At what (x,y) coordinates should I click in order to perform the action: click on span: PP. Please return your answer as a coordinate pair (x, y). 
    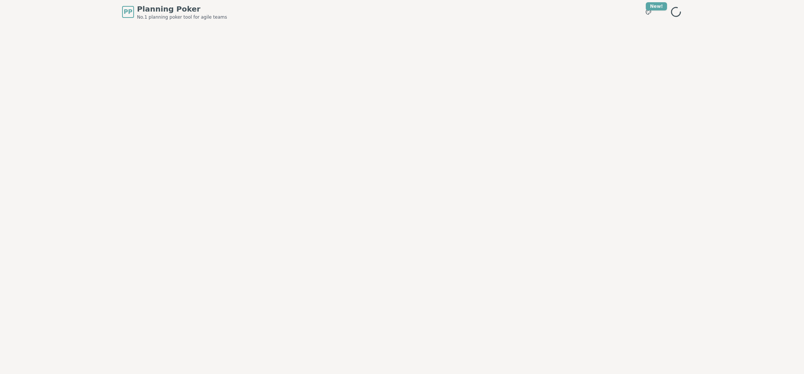
    Looking at the image, I should click on (128, 12).